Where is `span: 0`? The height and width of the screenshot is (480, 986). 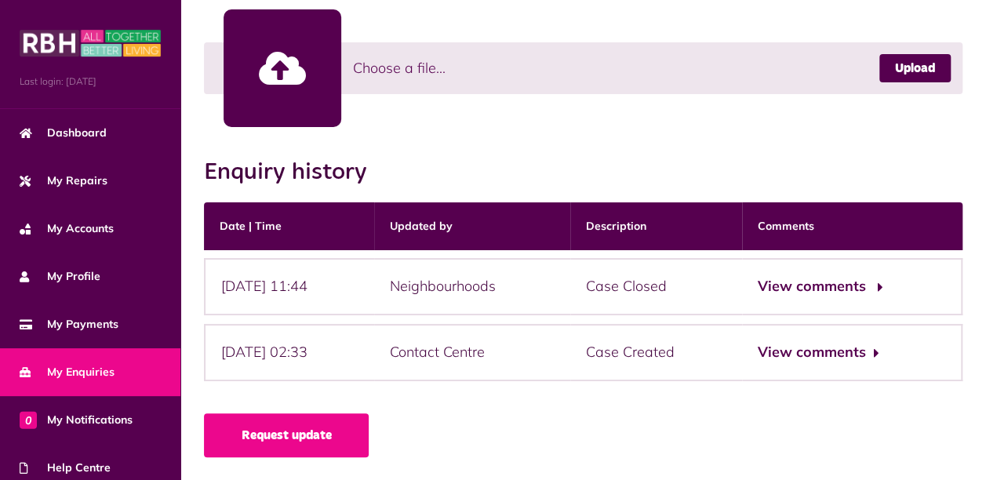 span: 0 is located at coordinates (28, 420).